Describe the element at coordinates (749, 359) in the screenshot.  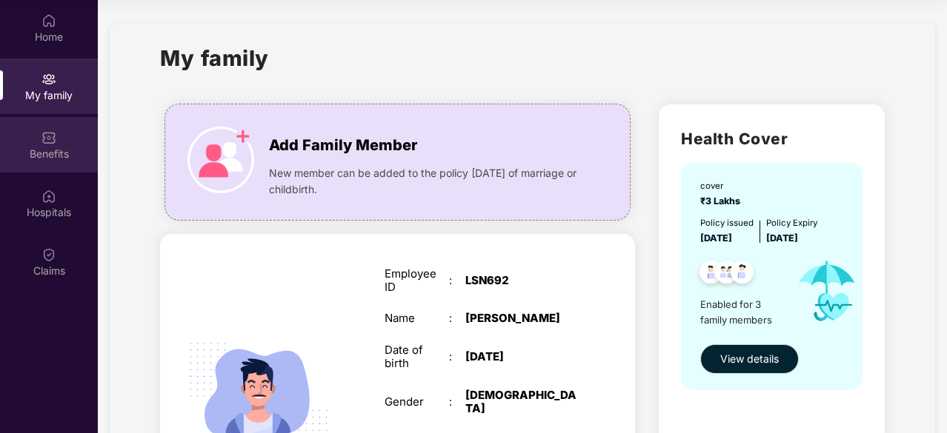
I see `span: View details` at that location.